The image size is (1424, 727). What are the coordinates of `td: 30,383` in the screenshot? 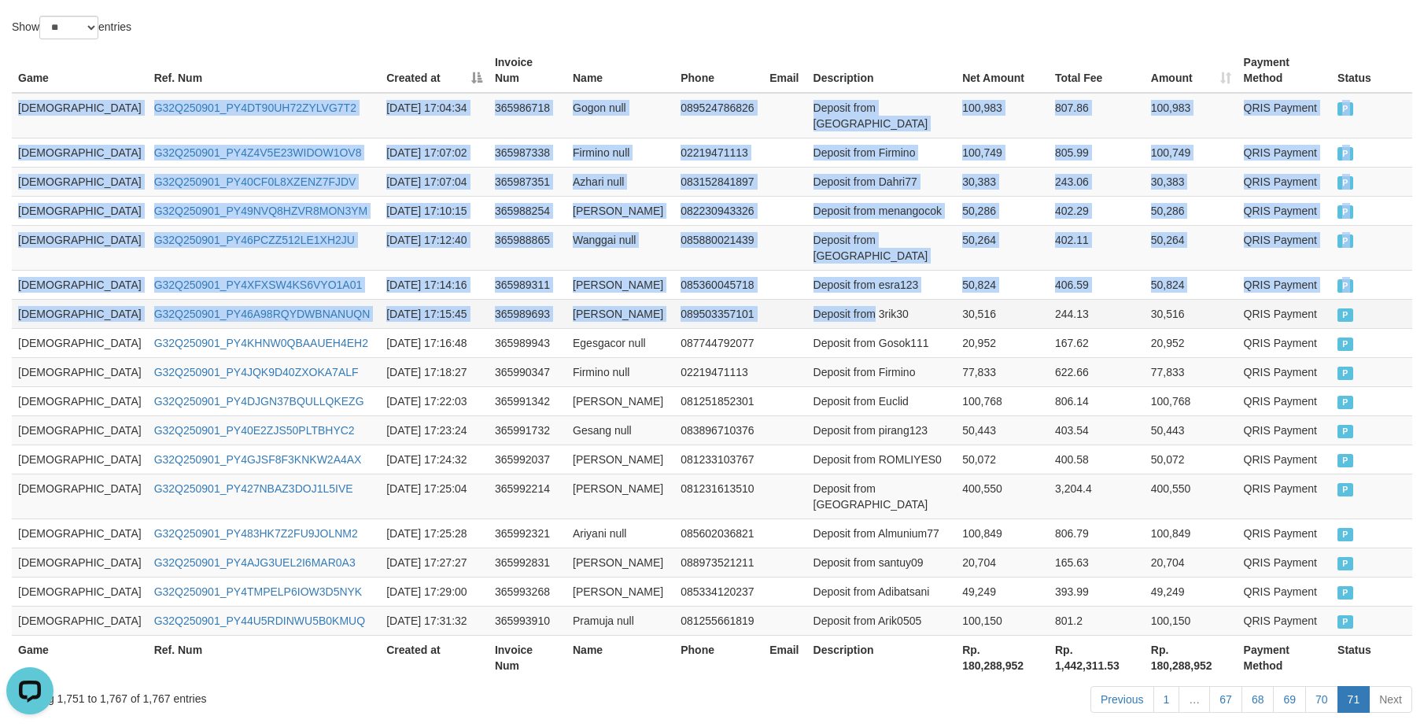 It's located at (1191, 181).